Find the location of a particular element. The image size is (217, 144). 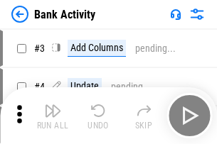

img: Back is located at coordinates (20, 14).